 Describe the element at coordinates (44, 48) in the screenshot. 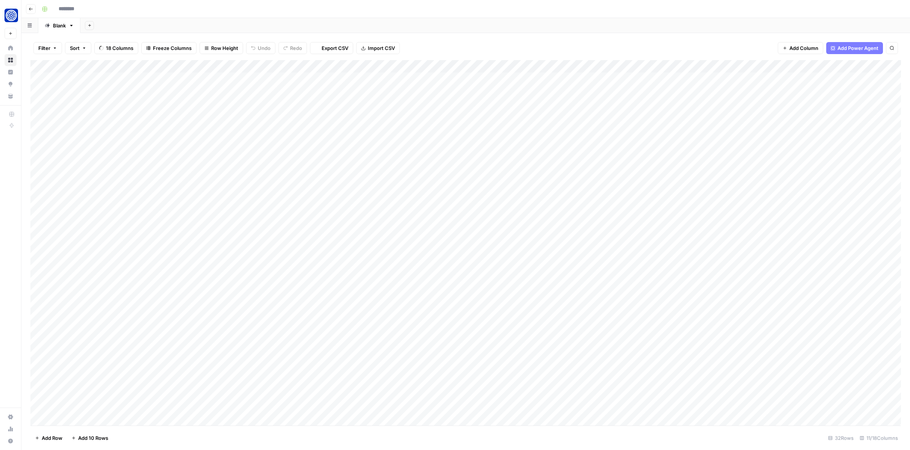

I see `span: Filter` at that location.